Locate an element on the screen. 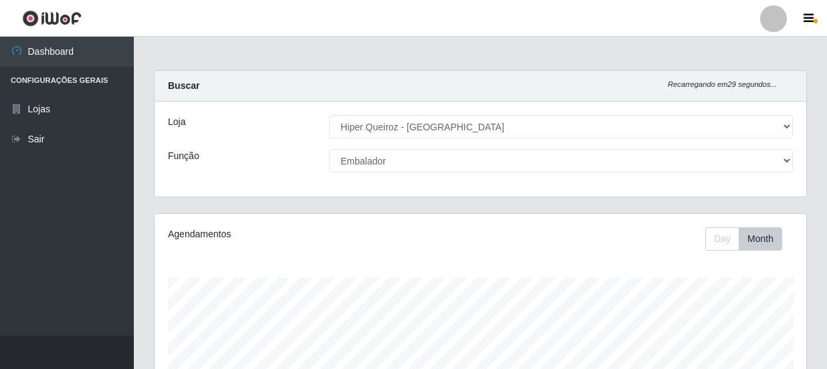  label: Loja is located at coordinates (177, 122).